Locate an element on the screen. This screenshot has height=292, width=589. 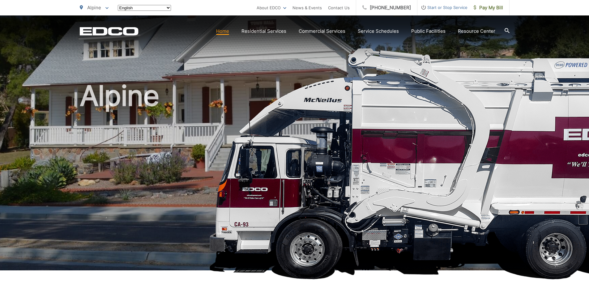
a: Public Facilities is located at coordinates (428, 31).